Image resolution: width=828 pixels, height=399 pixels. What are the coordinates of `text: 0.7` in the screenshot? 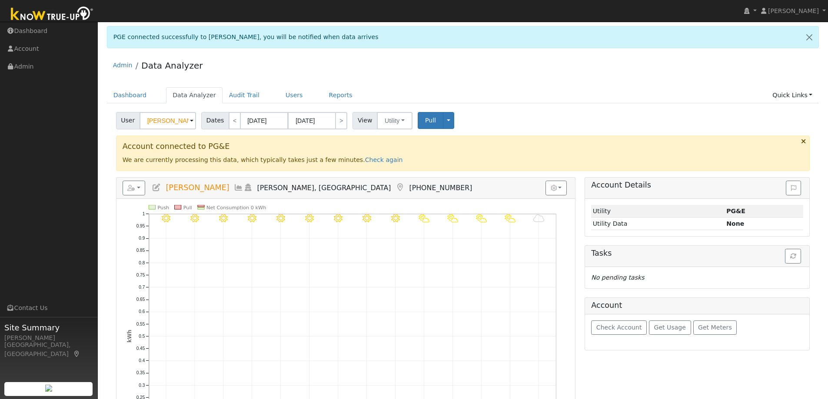 It's located at (142, 287).